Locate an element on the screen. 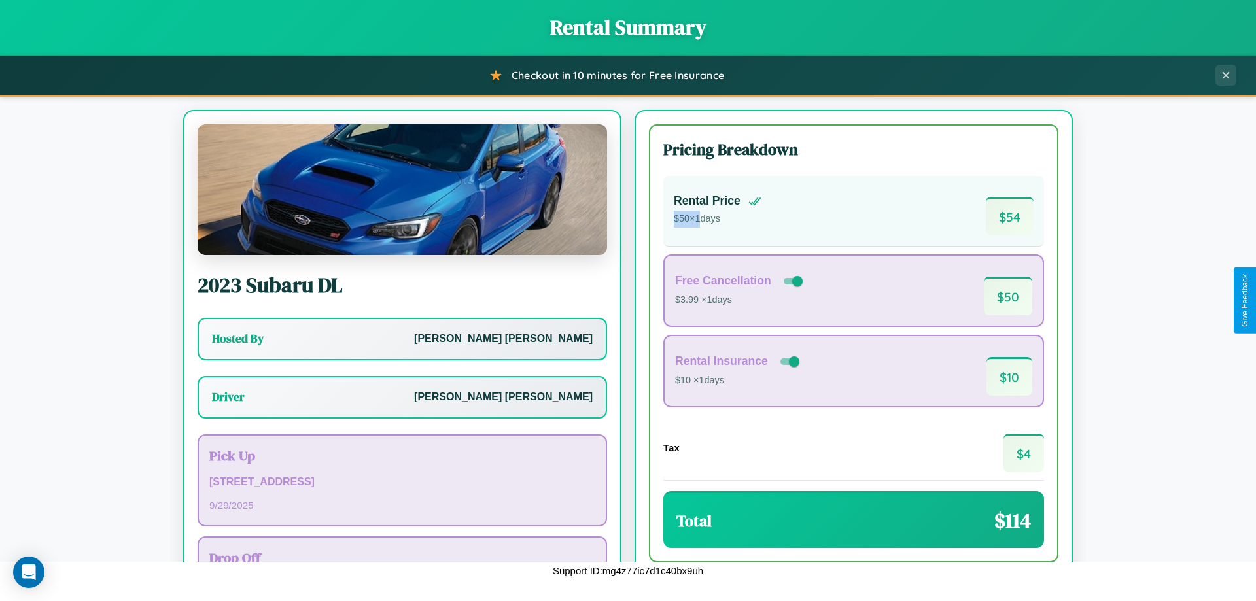 Image resolution: width=1256 pixels, height=601 pixels. p: 9 / 29 / 2025 is located at coordinates (402, 505).